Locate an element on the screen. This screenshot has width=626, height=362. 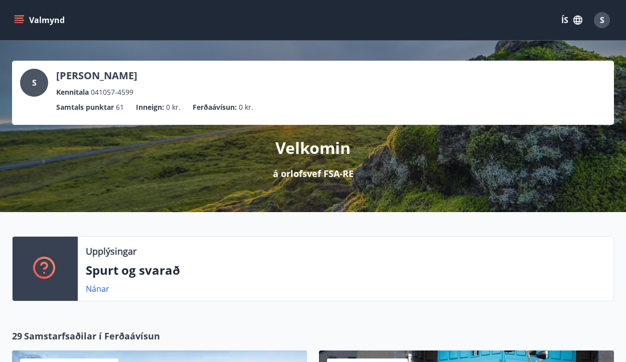
p: á orlofsvef FSA-RE is located at coordinates (313, 173).